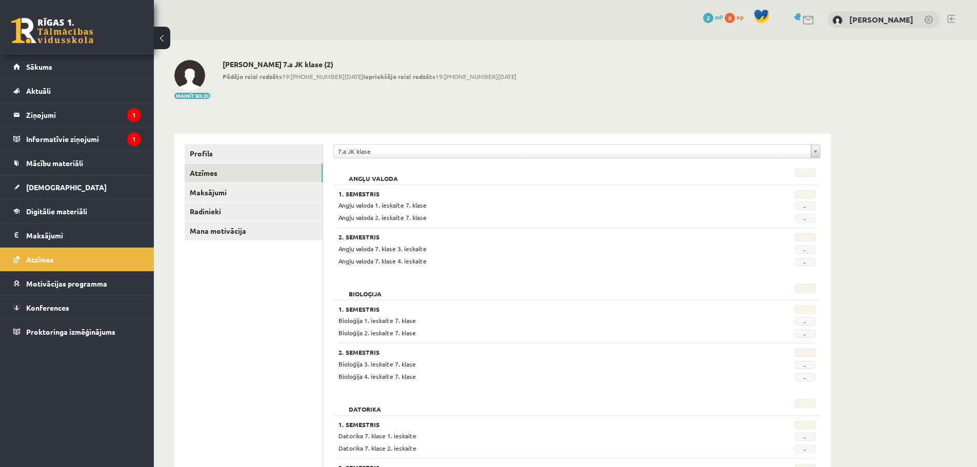 Image resolution: width=977 pixels, height=467 pixels. I want to click on b: Iepriekšējo reizi redzēts, so click(399, 76).